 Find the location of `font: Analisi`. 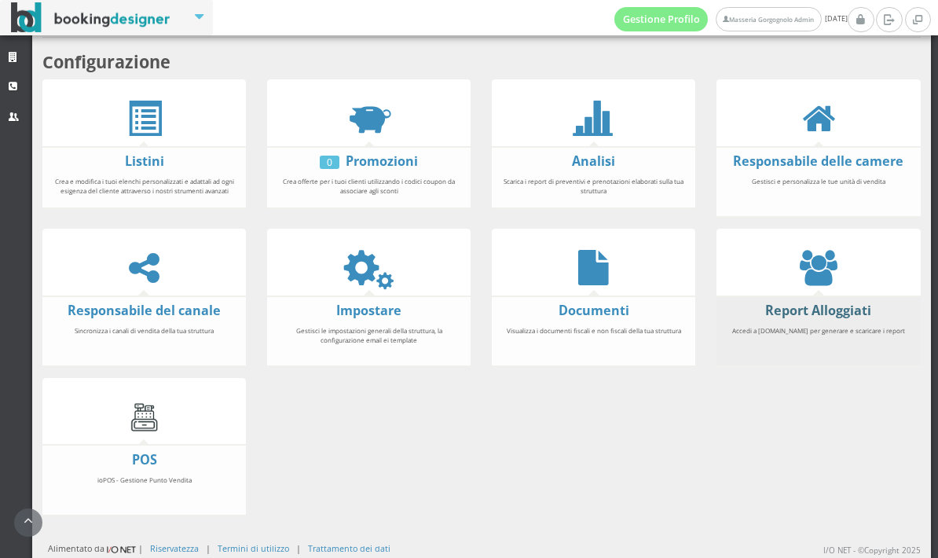

font: Analisi is located at coordinates (593, 161).